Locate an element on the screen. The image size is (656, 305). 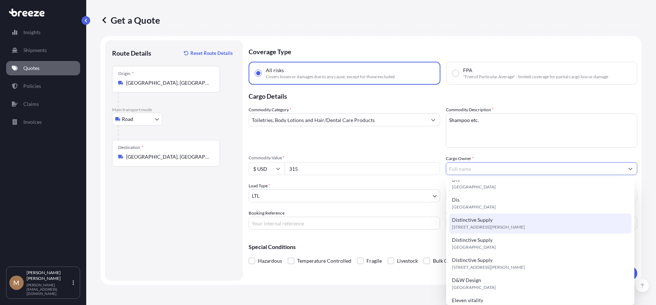
p: Policies is located at coordinates (32, 86).